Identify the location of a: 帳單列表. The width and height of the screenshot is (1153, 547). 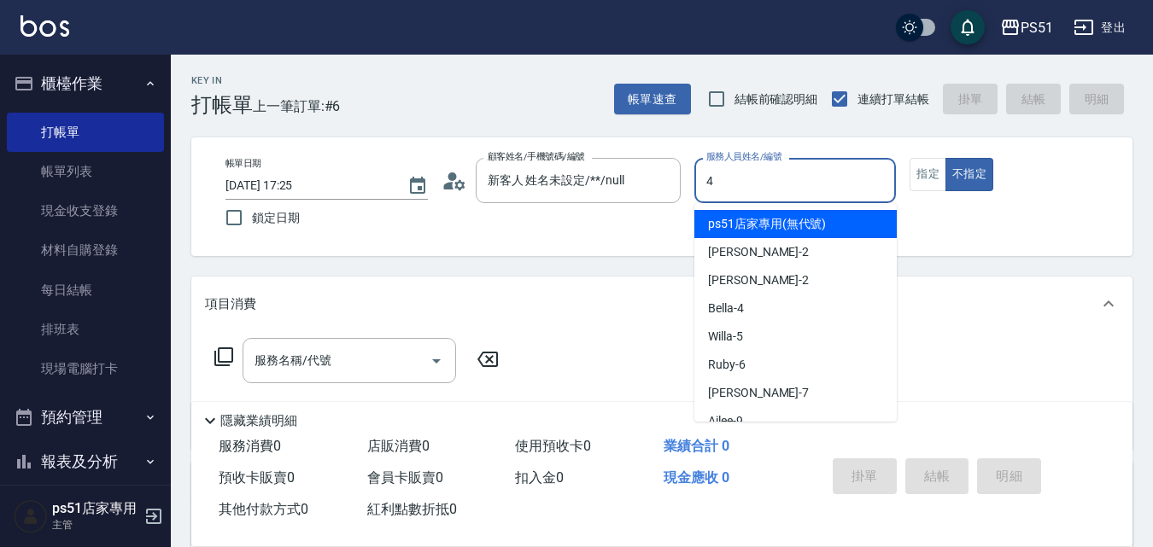
(85, 172).